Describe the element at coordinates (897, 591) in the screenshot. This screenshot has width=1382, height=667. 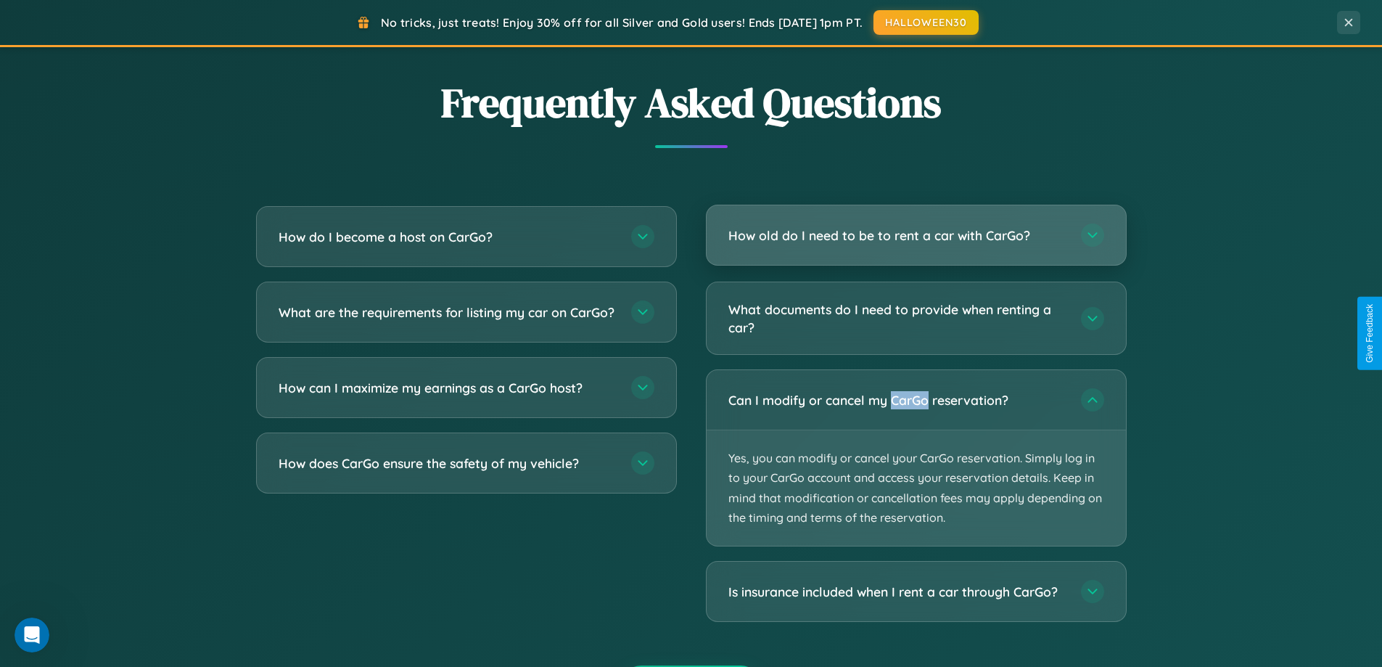
I see `h3: Is insurance included when I rent a car through CarGo?` at that location.